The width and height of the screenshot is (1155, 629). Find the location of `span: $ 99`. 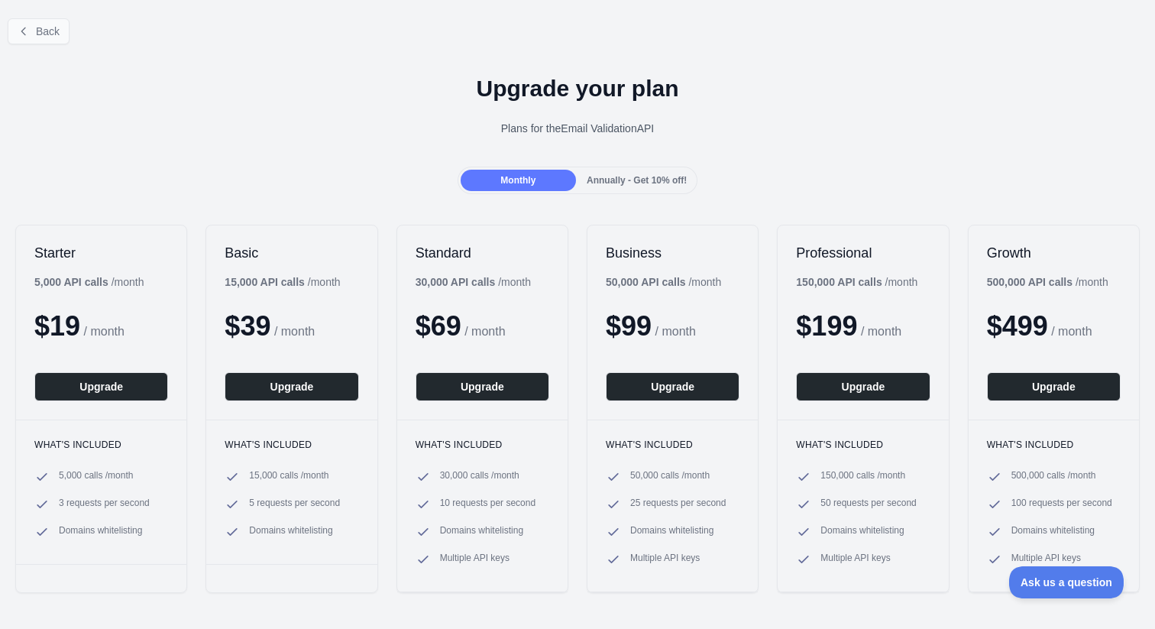

span: $ 99 is located at coordinates (629, 325).